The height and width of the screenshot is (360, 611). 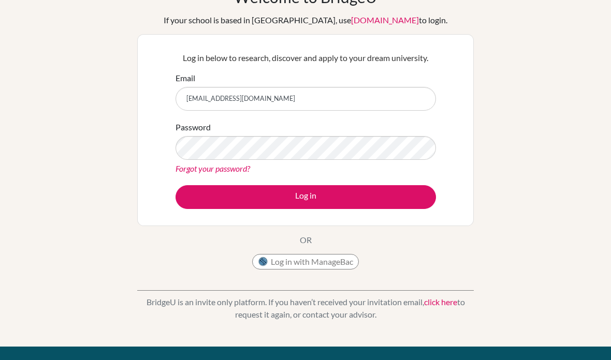 What do you see at coordinates (306, 197) in the screenshot?
I see `button: Log in` at bounding box center [306, 197].